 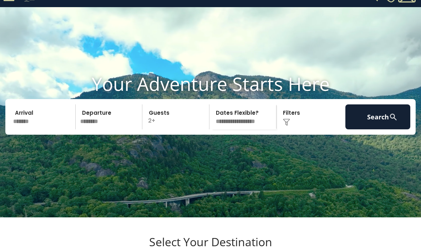 What do you see at coordinates (378, 117) in the screenshot?
I see `button: Search` at bounding box center [378, 117].